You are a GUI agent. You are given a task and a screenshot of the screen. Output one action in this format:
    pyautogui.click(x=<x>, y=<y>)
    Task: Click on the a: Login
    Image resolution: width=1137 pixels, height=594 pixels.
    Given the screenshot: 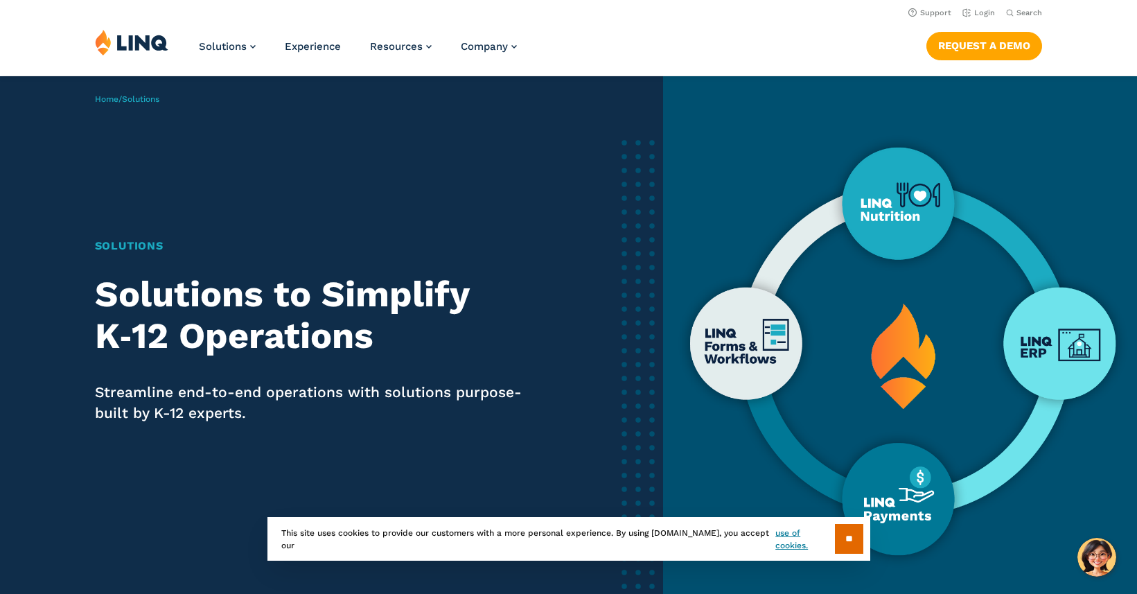 What is the action you would take?
    pyautogui.click(x=978, y=12)
    